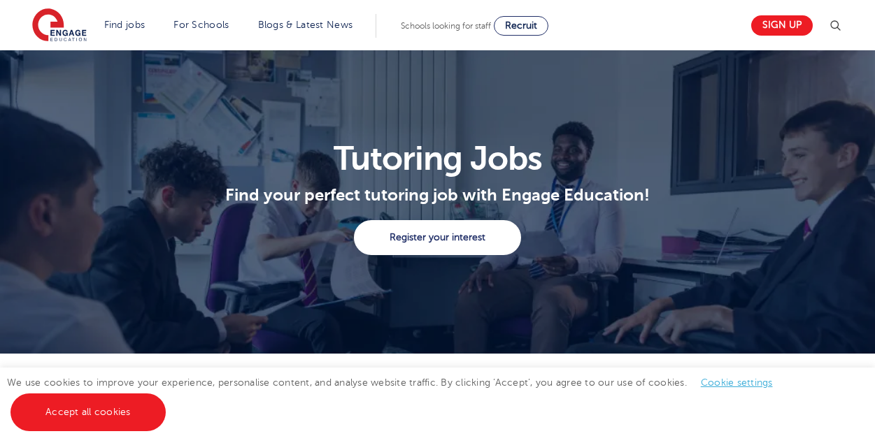  I want to click on a: Recruit, so click(521, 26).